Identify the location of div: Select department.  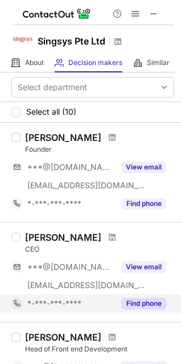
(52, 87).